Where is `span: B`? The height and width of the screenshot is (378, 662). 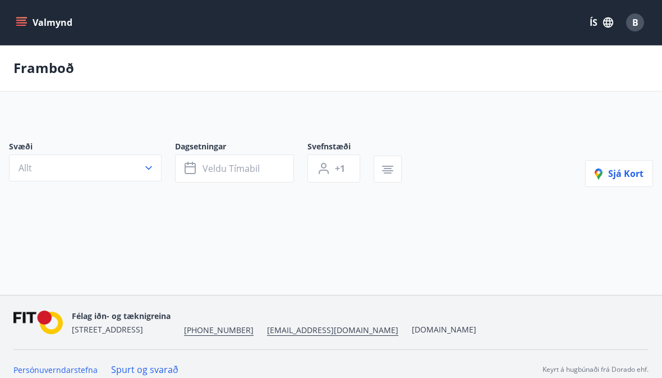
span: B is located at coordinates (635, 22).